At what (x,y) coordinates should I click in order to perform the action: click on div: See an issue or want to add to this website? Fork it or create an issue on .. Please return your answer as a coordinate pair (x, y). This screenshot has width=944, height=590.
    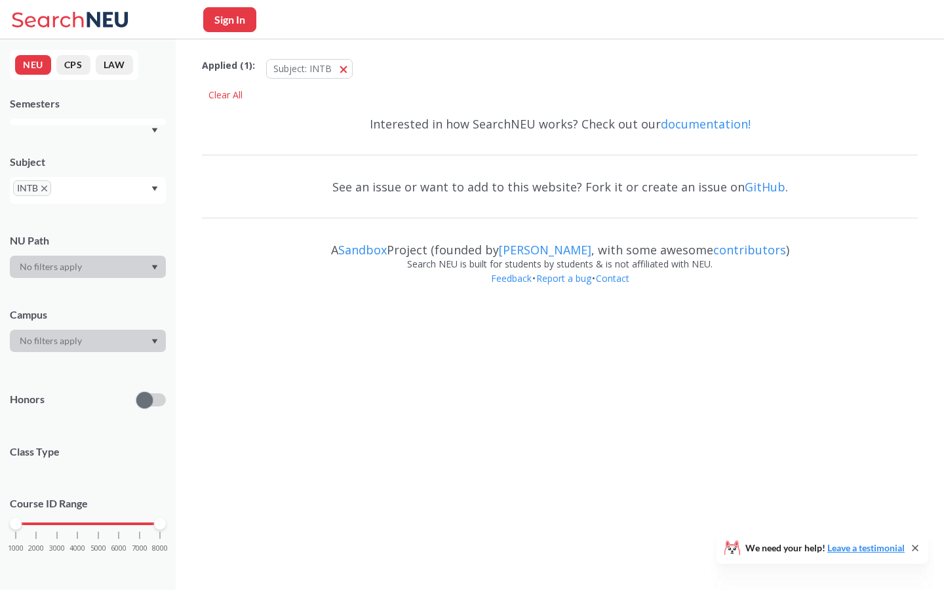
    Looking at the image, I should click on (560, 187).